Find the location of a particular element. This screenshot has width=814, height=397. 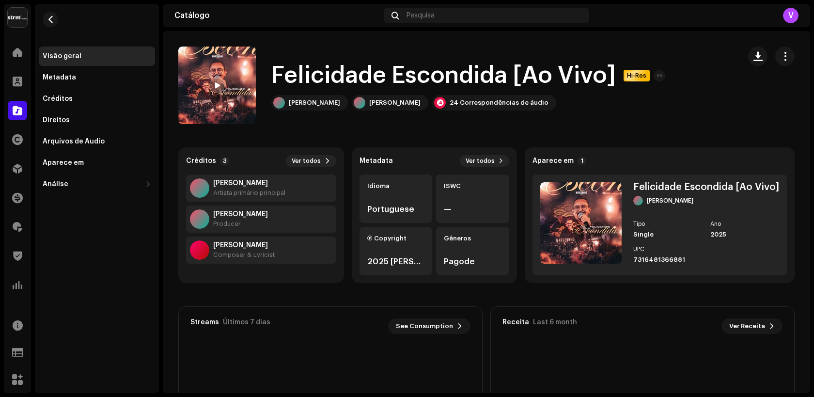

div: Ano is located at coordinates (745, 224).